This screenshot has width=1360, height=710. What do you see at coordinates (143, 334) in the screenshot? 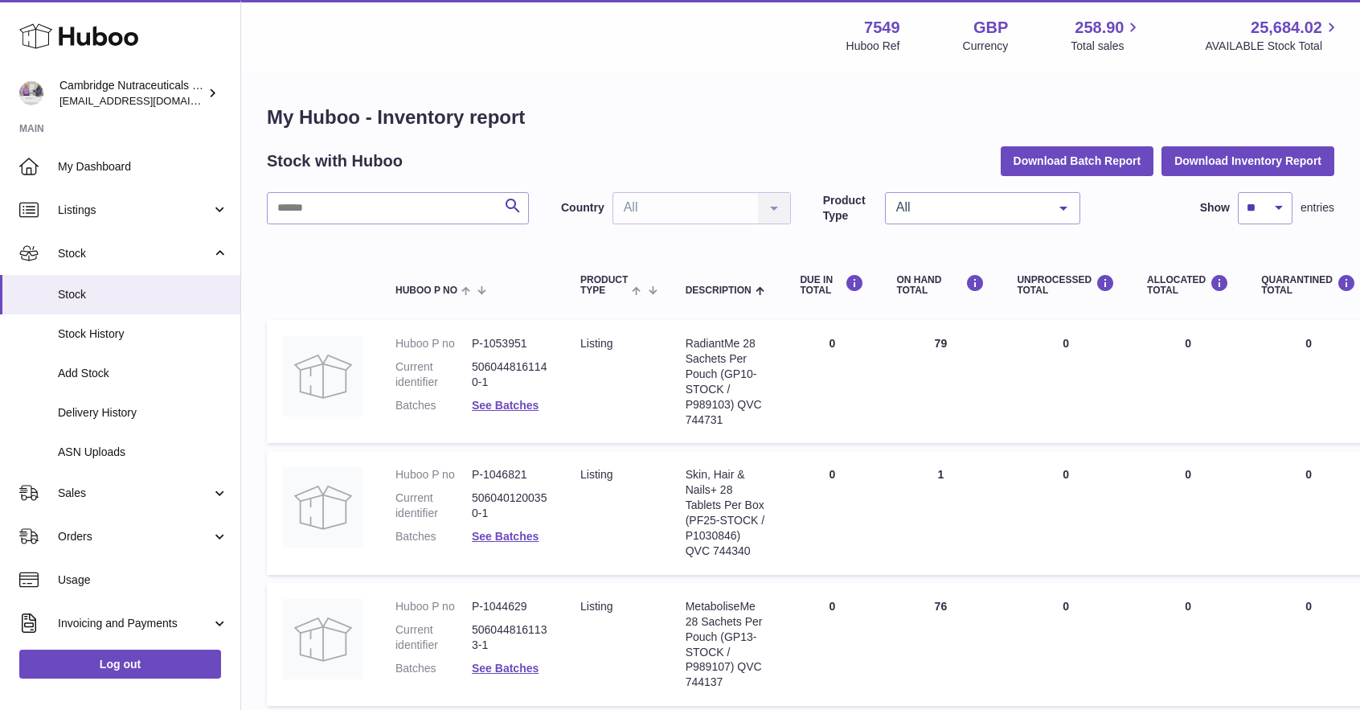
I see `span: Stock History` at bounding box center [143, 334].